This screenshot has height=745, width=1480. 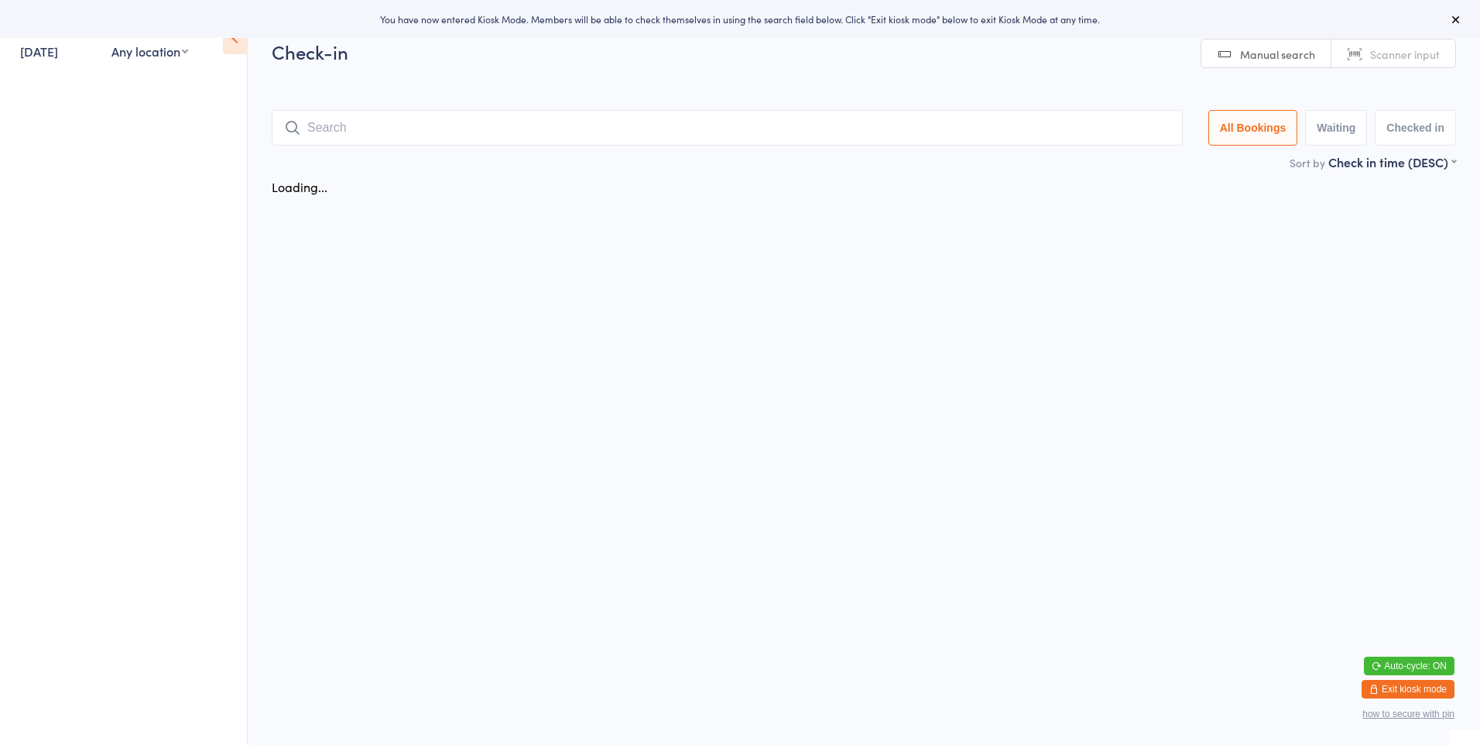 What do you see at coordinates (300, 187) in the screenshot?
I see `div: Loading...` at bounding box center [300, 187].